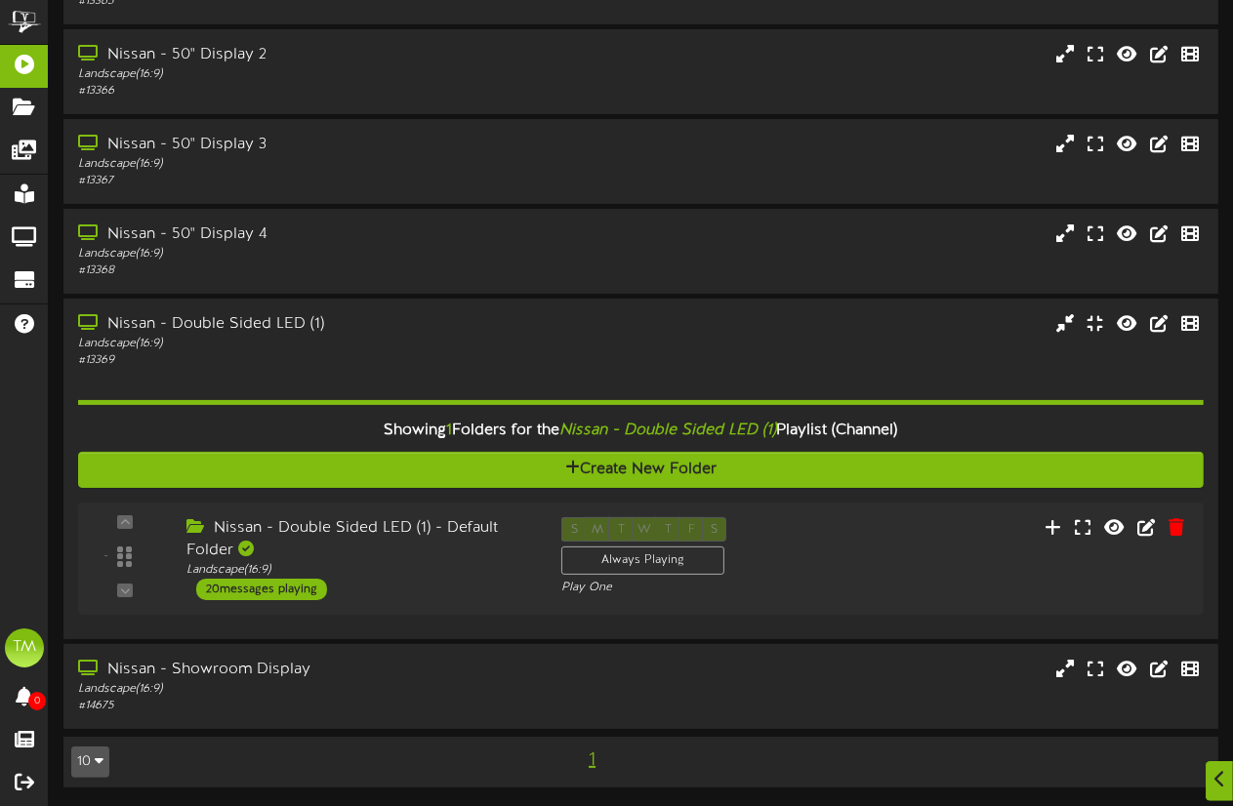  I want to click on i: Nissan - Double Sided LED (1), so click(669, 431).